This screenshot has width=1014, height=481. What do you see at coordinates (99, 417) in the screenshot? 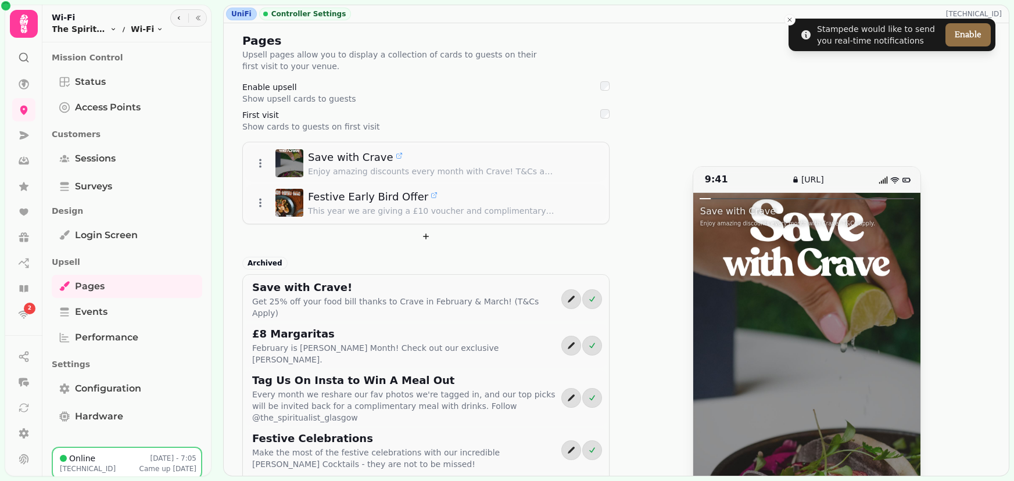
I see `span: Hardware` at bounding box center [99, 417].